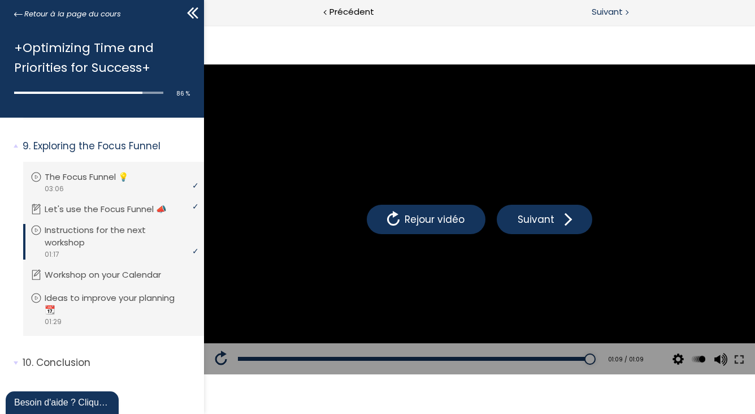  I want to click on p: The Focus Funnel 💡, so click(95, 177).